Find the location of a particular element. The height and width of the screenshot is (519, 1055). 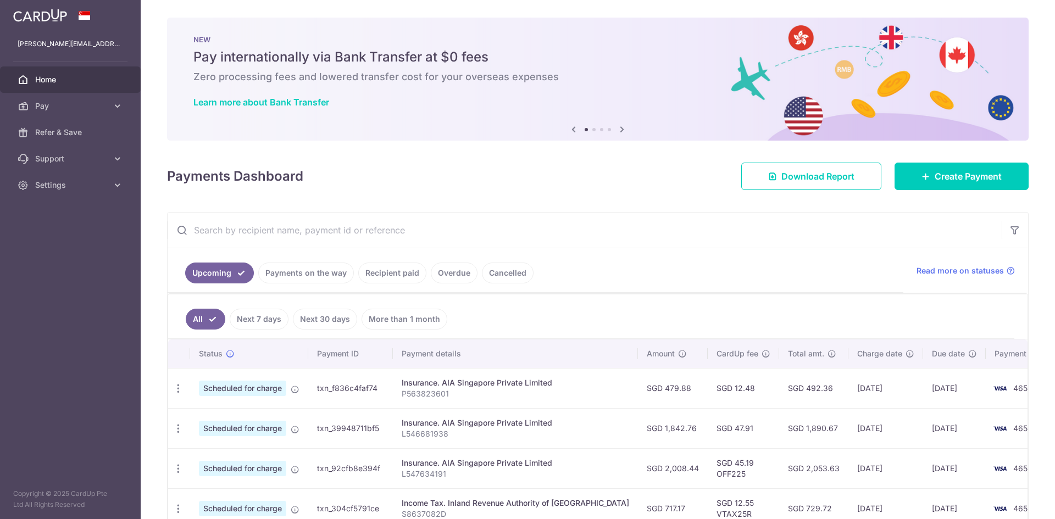

a: More than 1 month is located at coordinates (404, 319).